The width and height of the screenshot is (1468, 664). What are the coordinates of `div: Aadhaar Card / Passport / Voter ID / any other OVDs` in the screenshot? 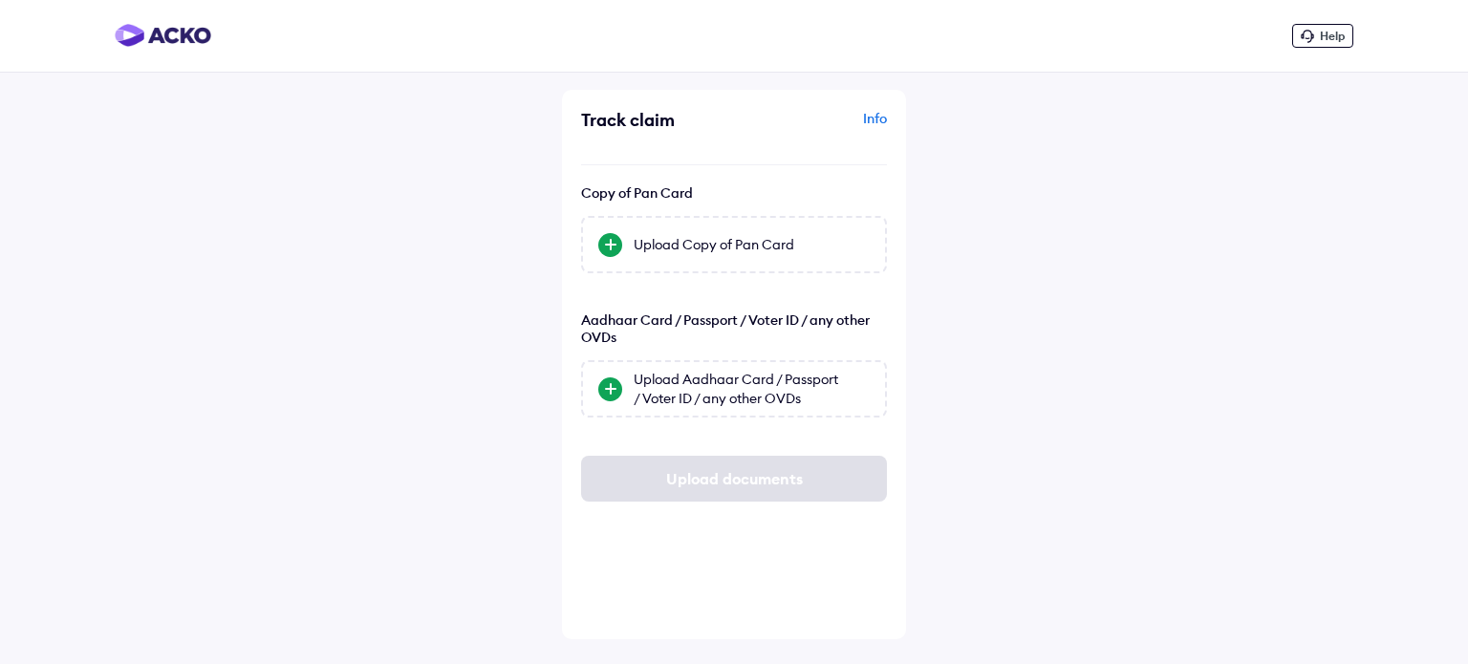 It's located at (734, 329).